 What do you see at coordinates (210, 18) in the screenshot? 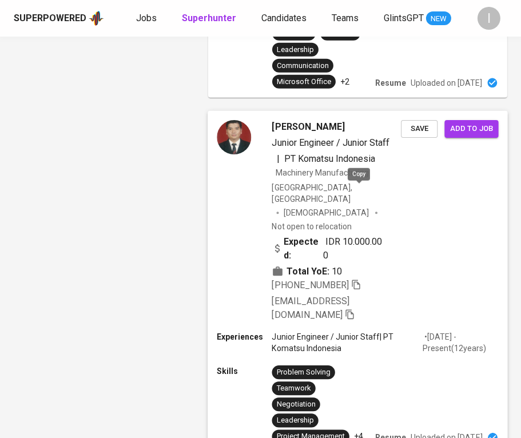
I see `a: Superhunter` at bounding box center [210, 18].